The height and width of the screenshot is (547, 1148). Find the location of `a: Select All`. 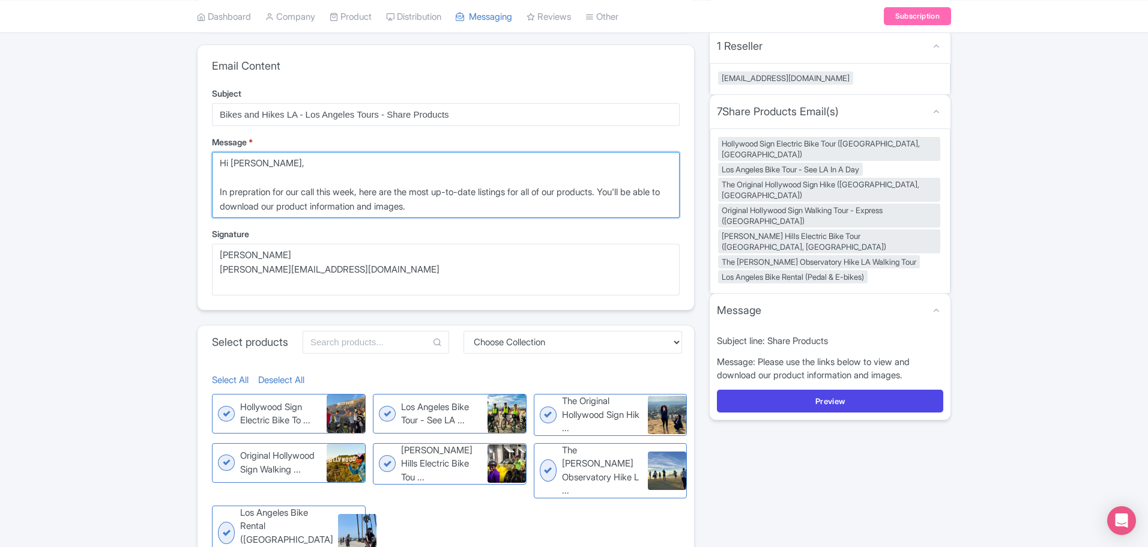

a: Select All is located at coordinates (230, 380).